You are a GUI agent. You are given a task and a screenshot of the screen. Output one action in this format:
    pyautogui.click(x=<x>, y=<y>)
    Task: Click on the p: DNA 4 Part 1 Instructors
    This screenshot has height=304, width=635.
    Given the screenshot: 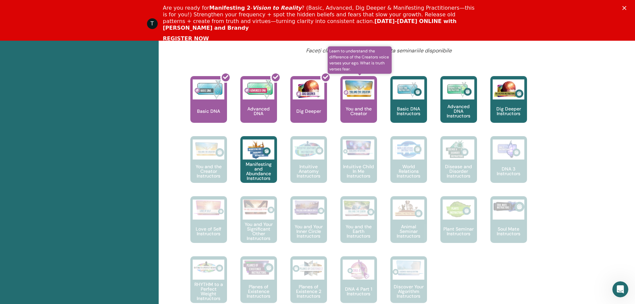 What is the action you would take?
    pyautogui.click(x=359, y=291)
    